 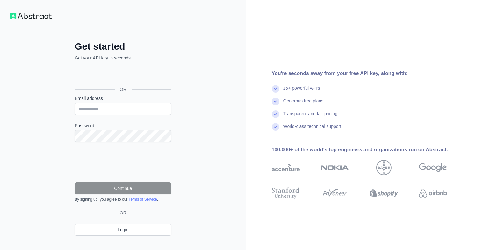 I want to click on img: bayer, so click(x=384, y=168).